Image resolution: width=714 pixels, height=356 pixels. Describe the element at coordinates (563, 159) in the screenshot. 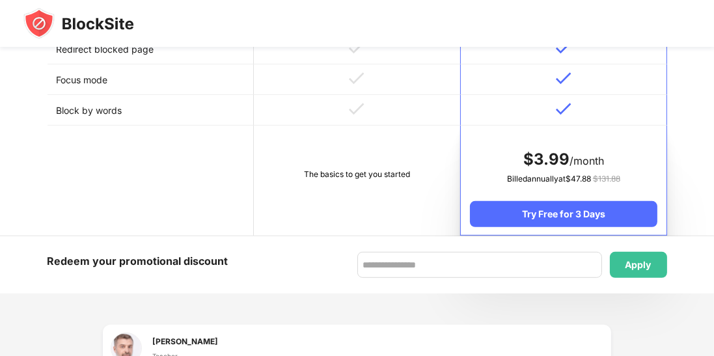

I see `div: /month` at that location.